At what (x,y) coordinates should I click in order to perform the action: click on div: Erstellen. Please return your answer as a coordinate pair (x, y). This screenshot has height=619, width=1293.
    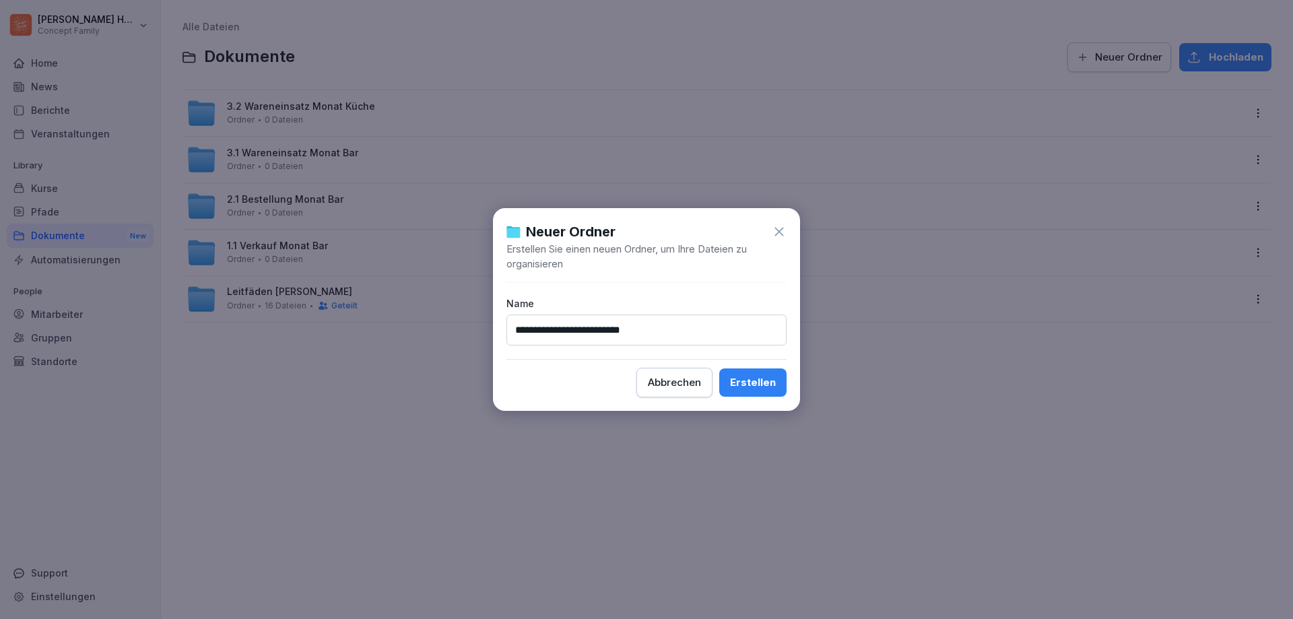
    Looking at the image, I should click on (753, 382).